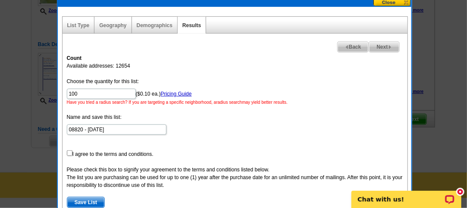 The width and height of the screenshot is (467, 208). Describe the element at coordinates (103, 81) in the screenshot. I see `label: Choose the quantity for this list:` at that location.